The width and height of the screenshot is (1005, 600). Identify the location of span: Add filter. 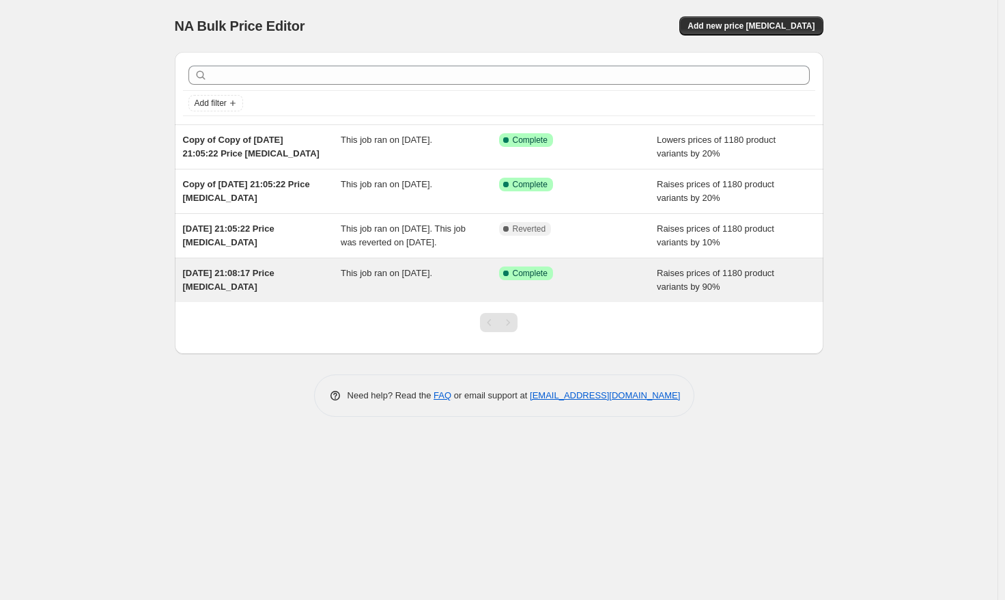
(210, 103).